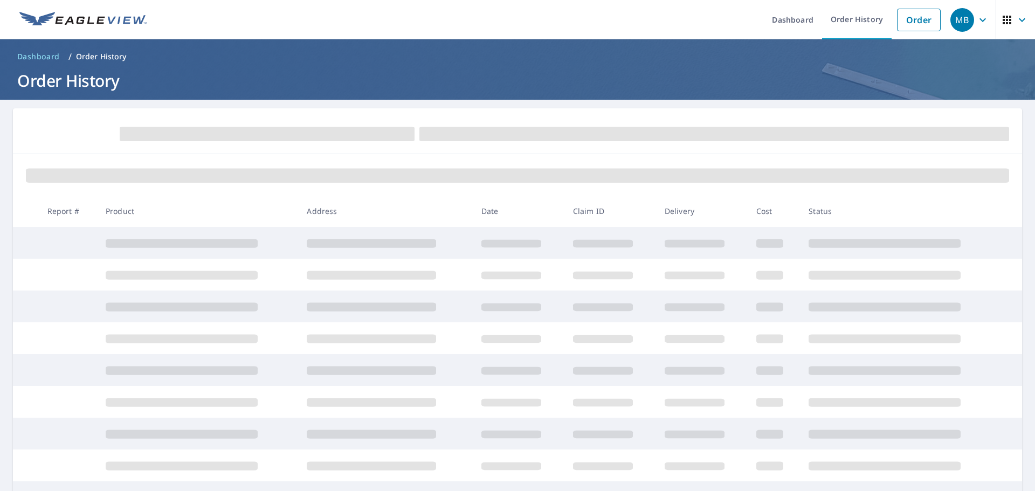 This screenshot has width=1035, height=491. What do you see at coordinates (702, 211) in the screenshot?
I see `th: Delivery` at bounding box center [702, 211].